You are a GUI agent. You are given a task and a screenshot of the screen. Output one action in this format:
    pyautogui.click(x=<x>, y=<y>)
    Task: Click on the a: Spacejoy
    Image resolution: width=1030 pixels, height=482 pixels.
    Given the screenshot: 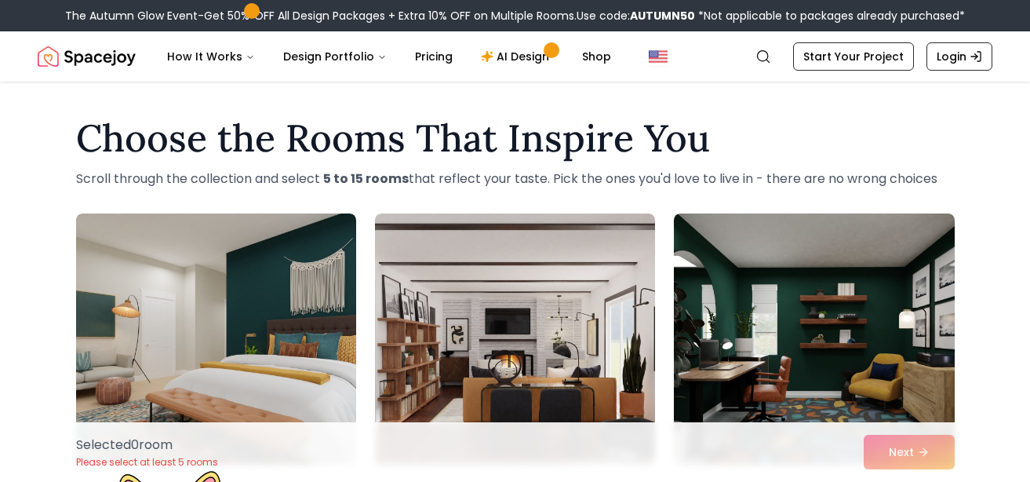 What is the action you would take?
    pyautogui.click(x=86, y=57)
    